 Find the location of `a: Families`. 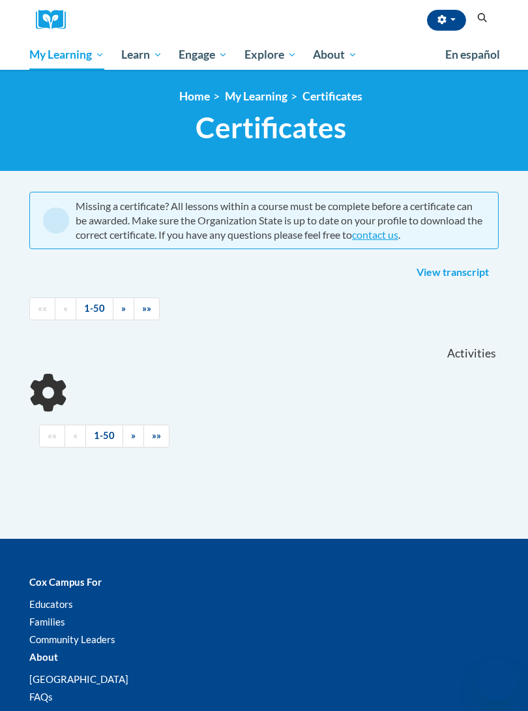

a: Families is located at coordinates (47, 622).